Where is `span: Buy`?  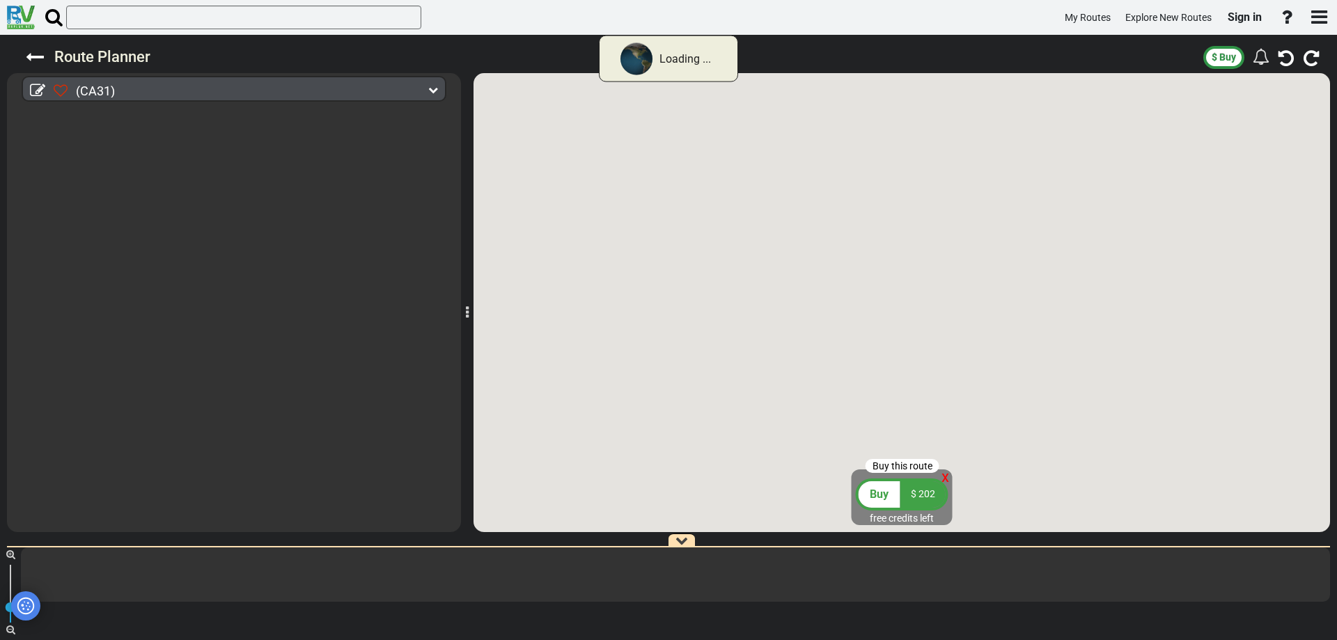
span: Buy is located at coordinates (879, 494).